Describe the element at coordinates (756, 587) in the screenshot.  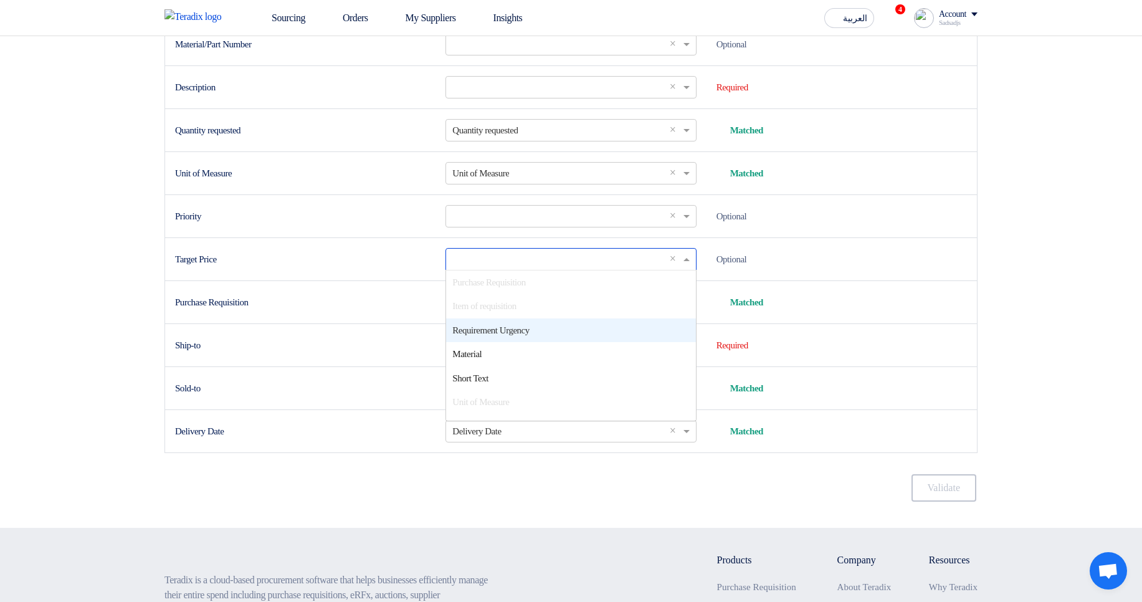
I see `a: Purchase Requisition` at that location.